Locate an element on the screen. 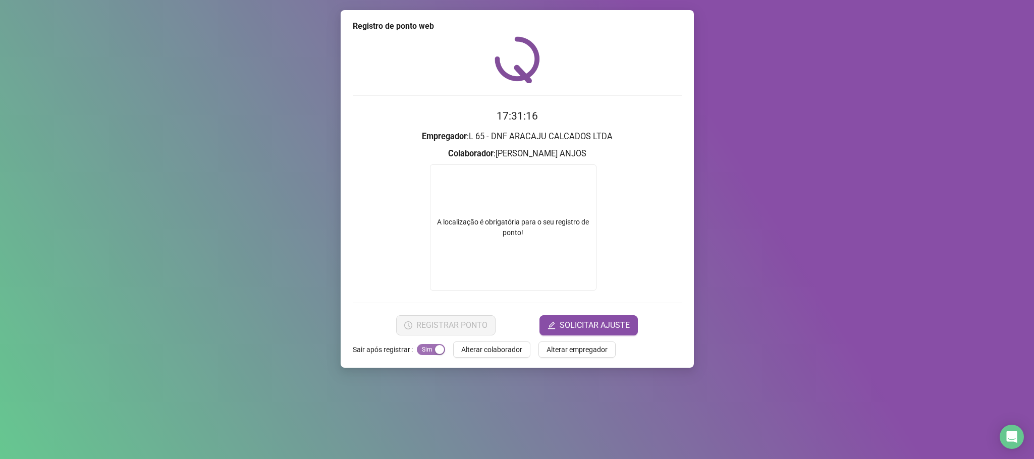  span: Alterar colaborador is located at coordinates (491, 350).